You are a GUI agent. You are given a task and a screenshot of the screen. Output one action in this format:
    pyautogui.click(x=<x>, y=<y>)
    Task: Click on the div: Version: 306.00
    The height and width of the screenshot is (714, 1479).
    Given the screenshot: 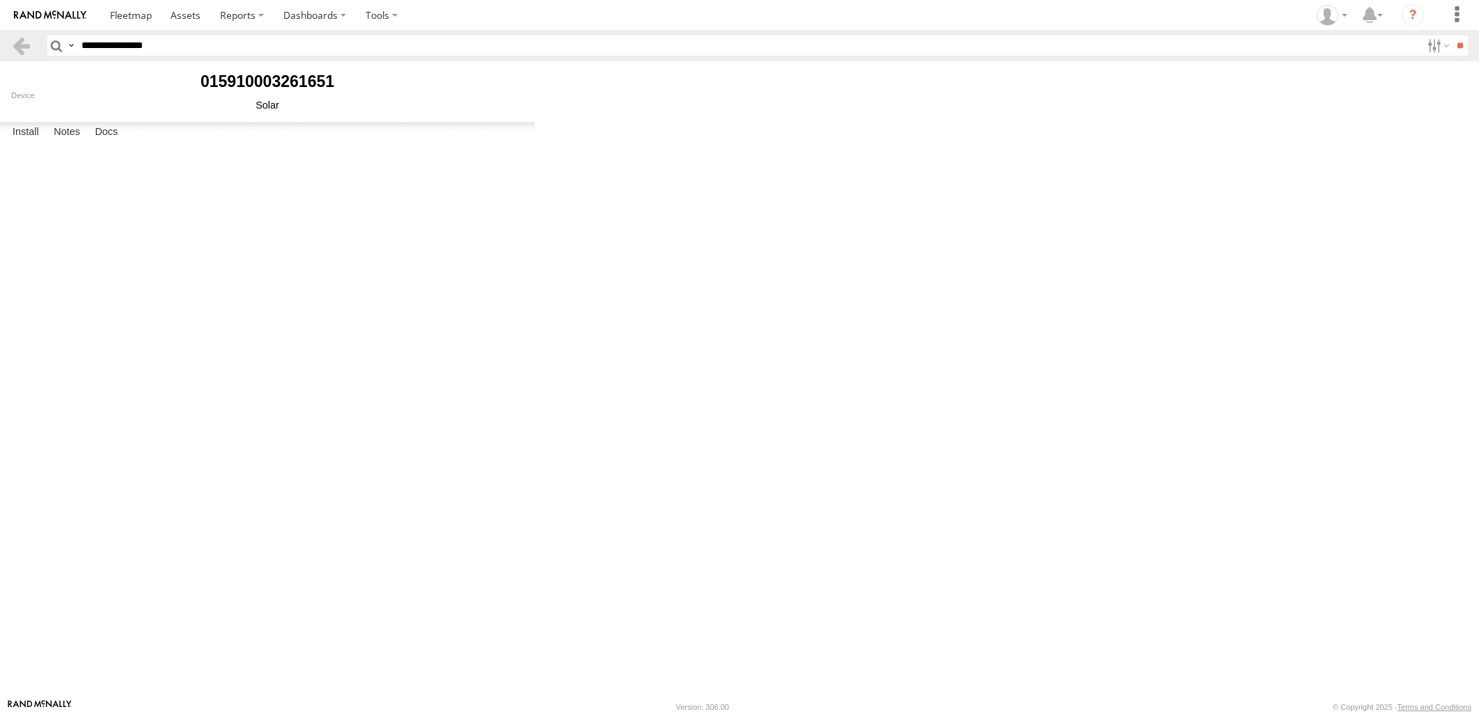 What is the action you would take?
    pyautogui.click(x=702, y=707)
    